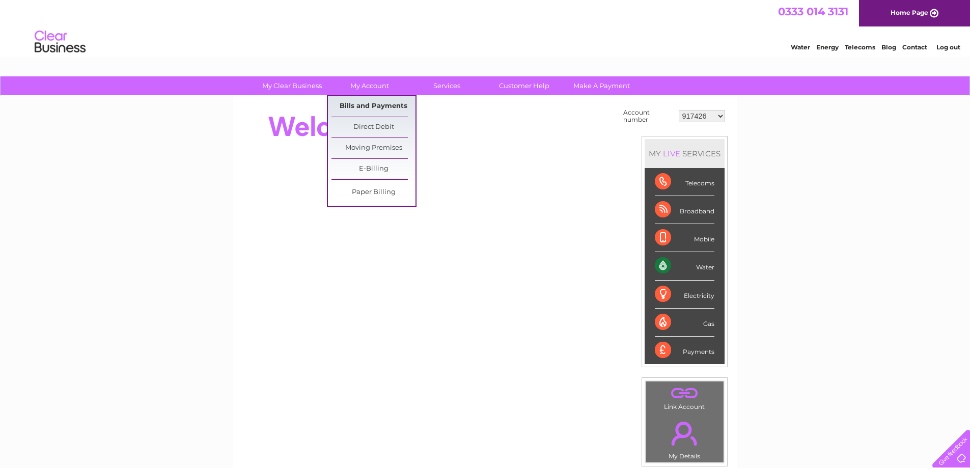  I want to click on span: 0333 014 3131, so click(814, 11).